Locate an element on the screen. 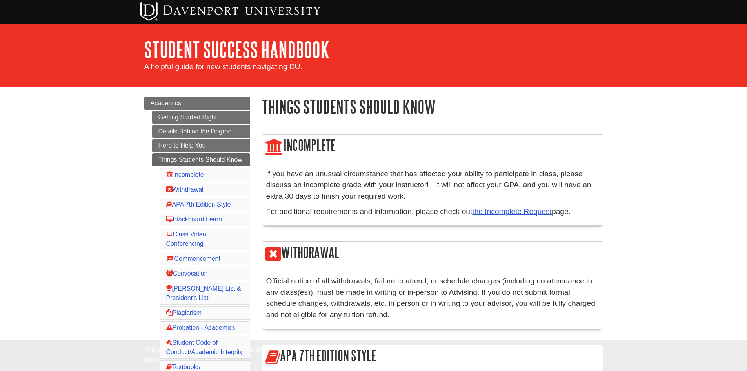  p: For additional requirements and information, please check out page. is located at coordinates (432, 211).